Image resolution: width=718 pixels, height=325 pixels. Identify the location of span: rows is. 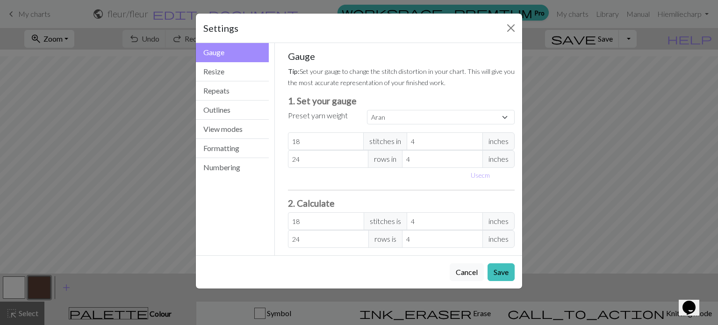
(385, 239).